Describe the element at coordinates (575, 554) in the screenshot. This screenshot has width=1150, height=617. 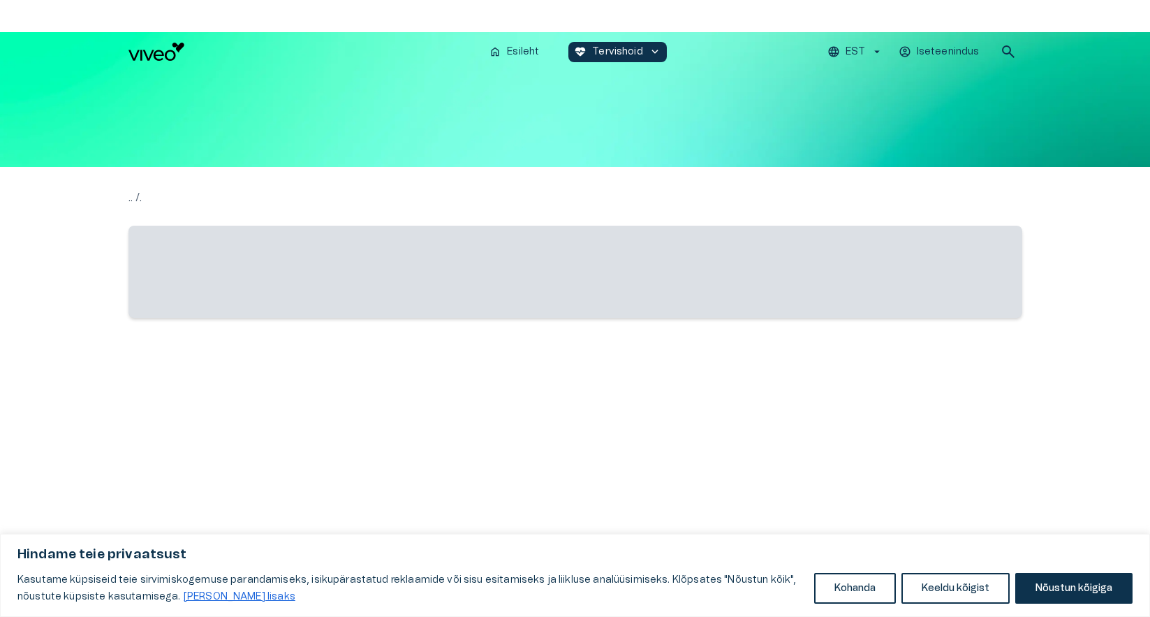
I see `p: Hindame teie privaatsust` at that location.